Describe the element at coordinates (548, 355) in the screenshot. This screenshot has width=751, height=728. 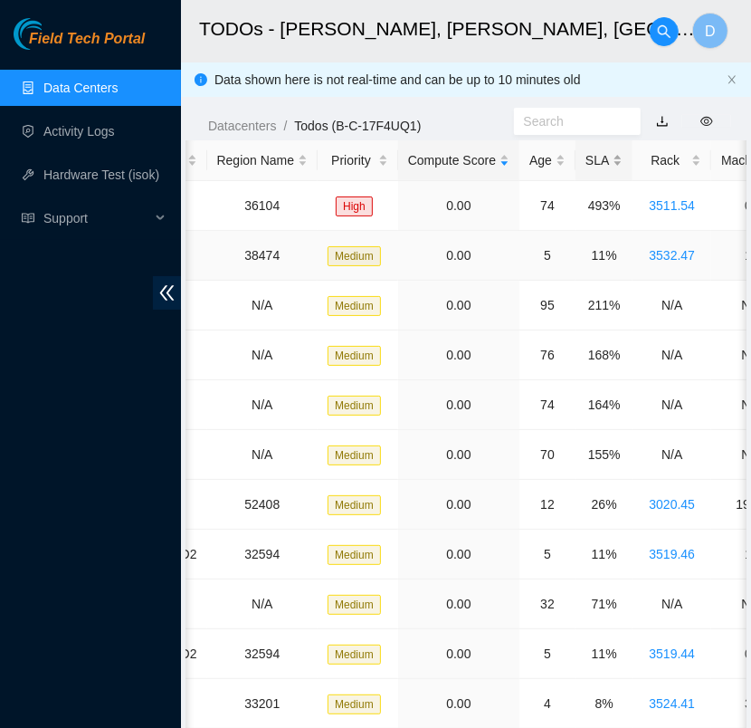
I see `td: 76` at that location.